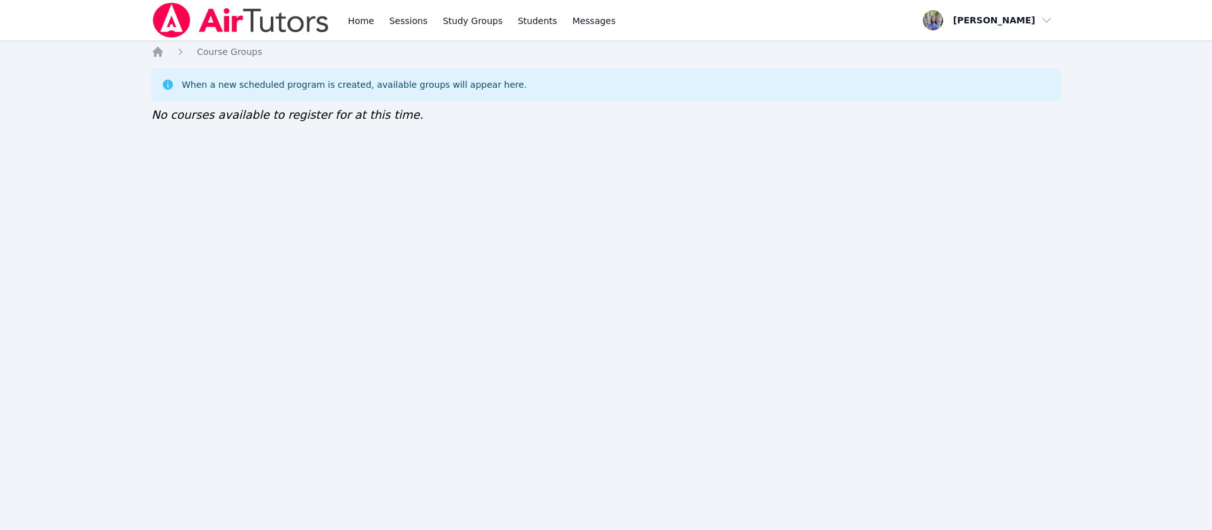 The height and width of the screenshot is (530, 1212). What do you see at coordinates (229, 52) in the screenshot?
I see `span: Course Groups` at bounding box center [229, 52].